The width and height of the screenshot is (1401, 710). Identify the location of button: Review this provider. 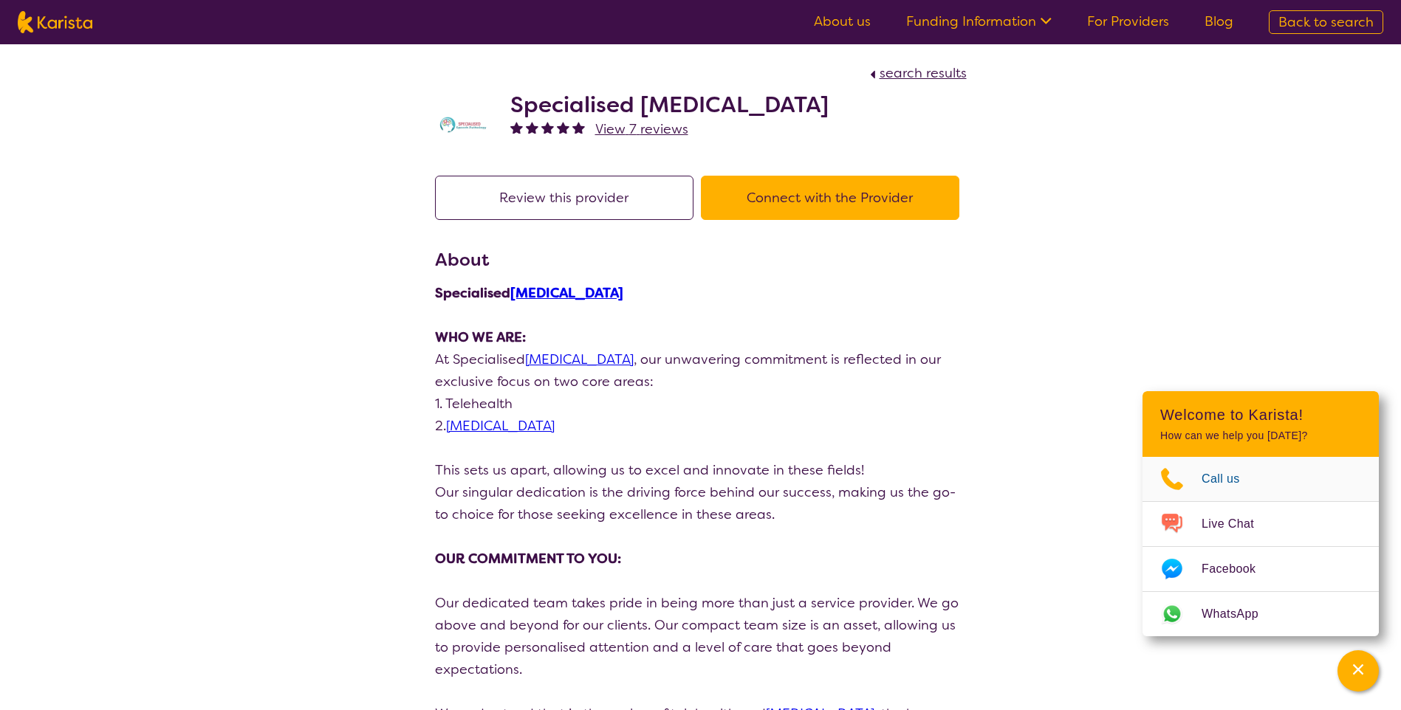
(564, 198).